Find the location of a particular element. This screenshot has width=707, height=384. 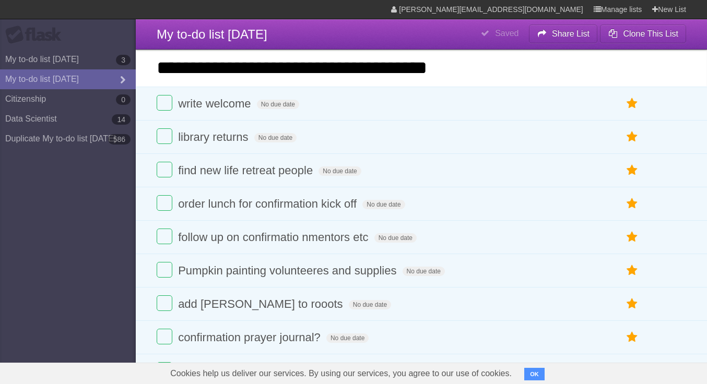

span: find new life retreat people is located at coordinates (246, 170).